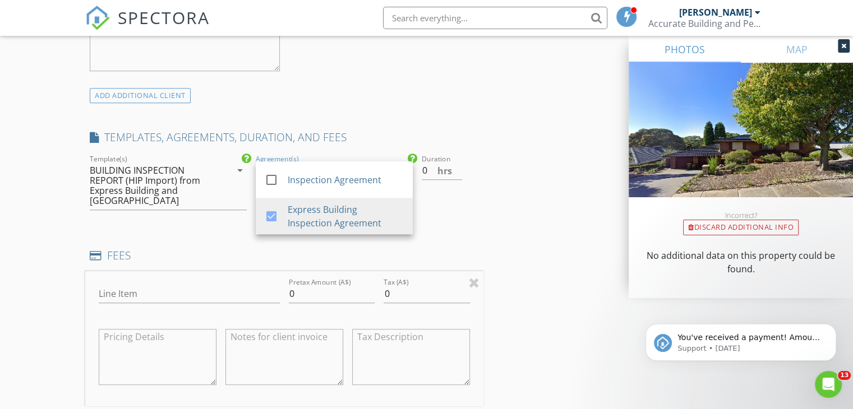 This screenshot has width=853, height=409. What do you see at coordinates (240, 170) in the screenshot?
I see `i: arrow_drop_down` at bounding box center [240, 170].